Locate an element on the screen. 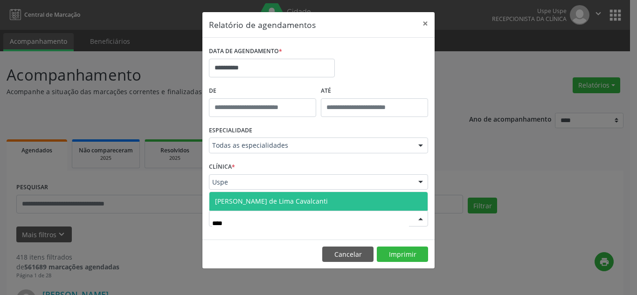  label: De is located at coordinates (263, 91).